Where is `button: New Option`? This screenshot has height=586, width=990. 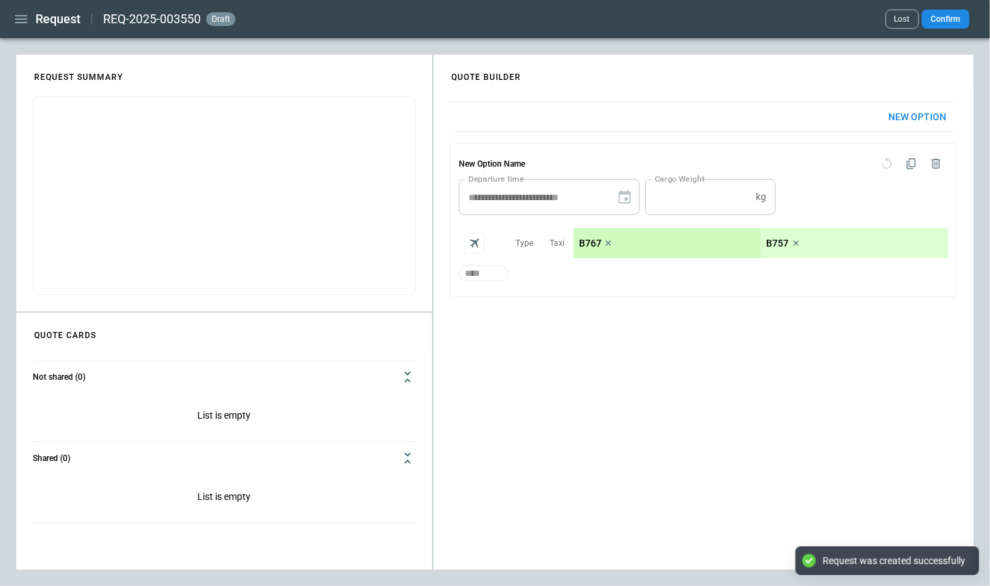 button: New Option is located at coordinates (917, 117).